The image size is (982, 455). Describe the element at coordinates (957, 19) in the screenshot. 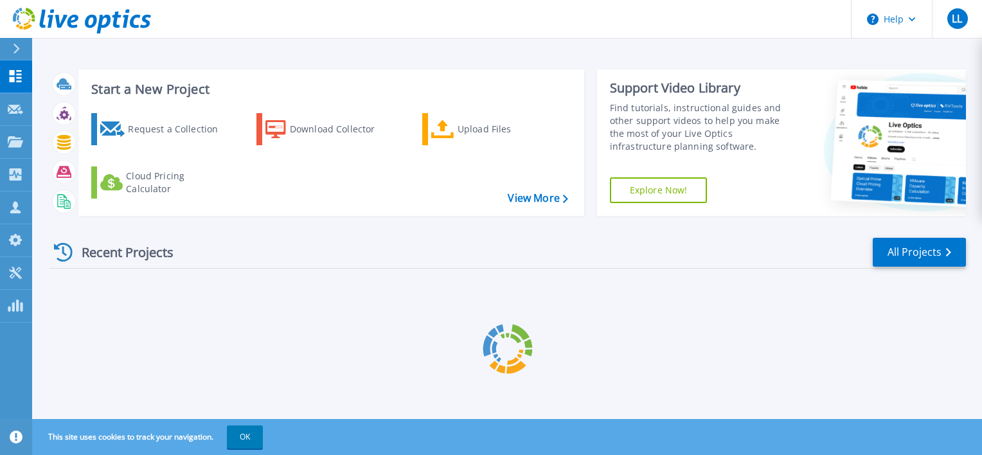

I see `span: LL` at that location.